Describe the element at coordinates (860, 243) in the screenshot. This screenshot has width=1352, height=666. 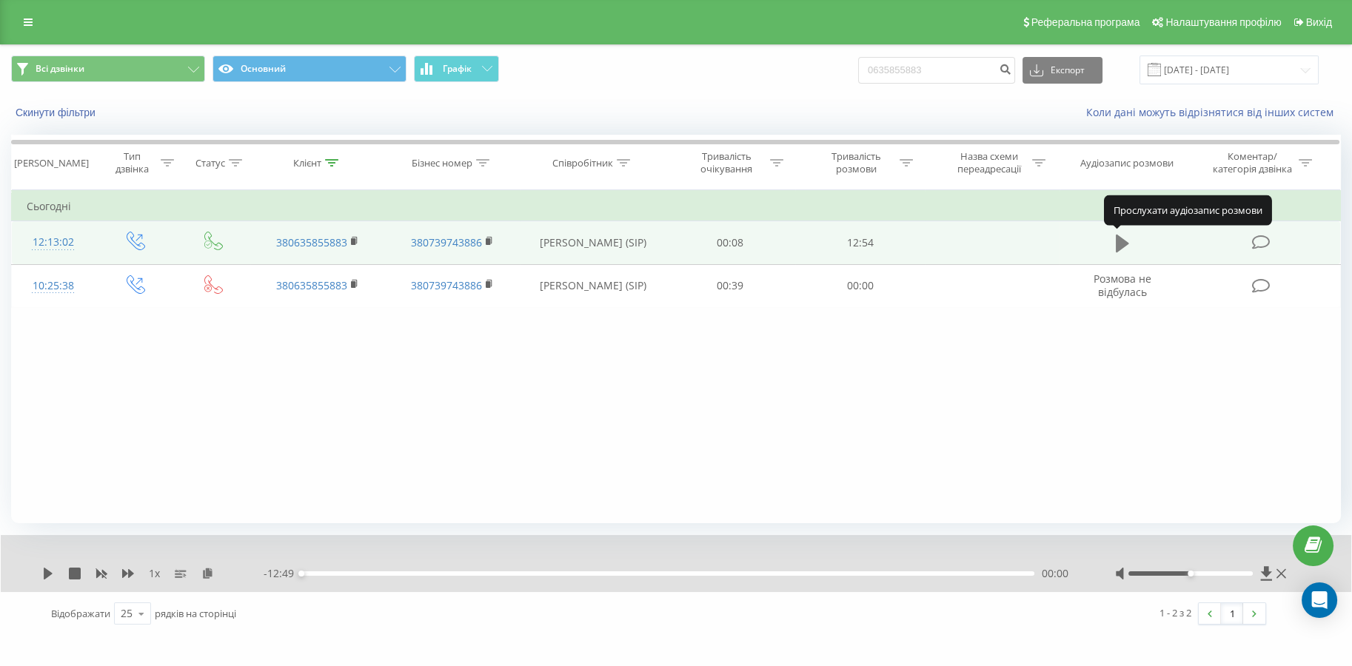
I see `td: 12:54` at that location.